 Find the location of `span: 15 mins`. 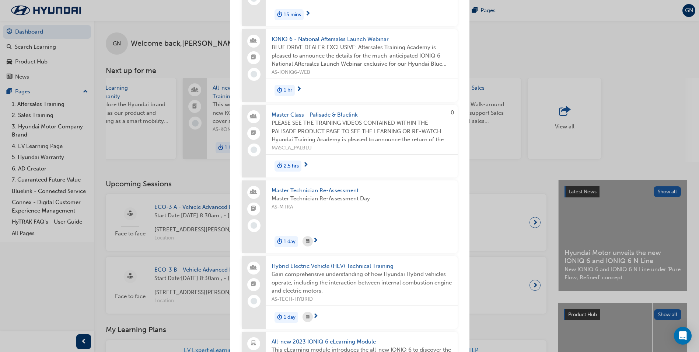

span: 15 mins is located at coordinates (292, 15).